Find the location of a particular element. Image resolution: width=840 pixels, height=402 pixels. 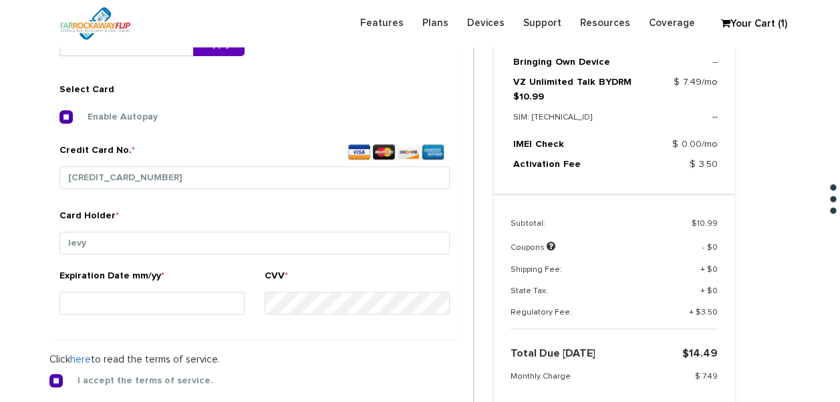

td: $ 0.00/mo is located at coordinates (684, 148).